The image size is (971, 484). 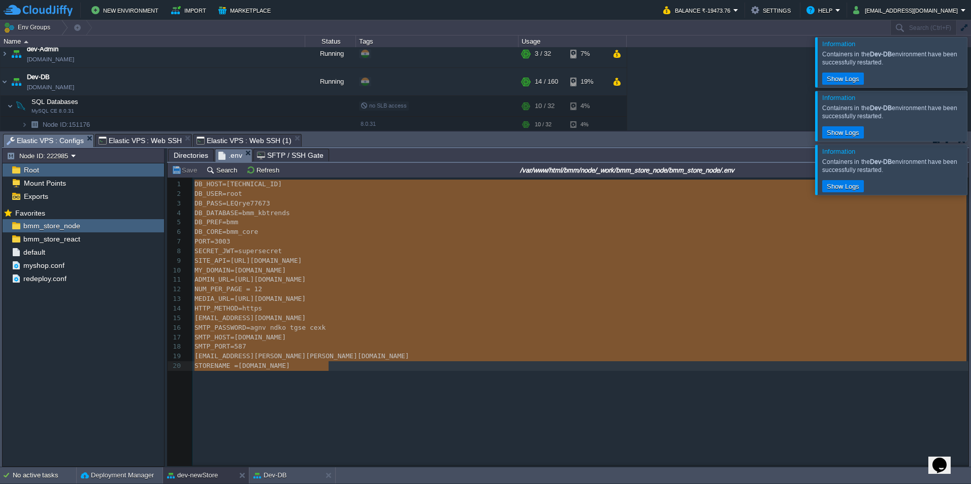 What do you see at coordinates (175, 222) in the screenshot?
I see `div: 5` at bounding box center [175, 222].